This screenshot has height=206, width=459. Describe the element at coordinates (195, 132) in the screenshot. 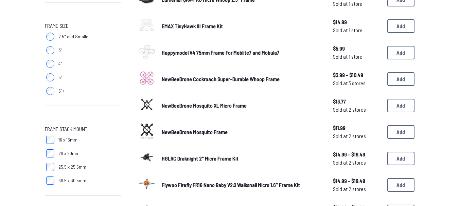

I see `span: NewBeeDrone Mosquito Frame` at that location.